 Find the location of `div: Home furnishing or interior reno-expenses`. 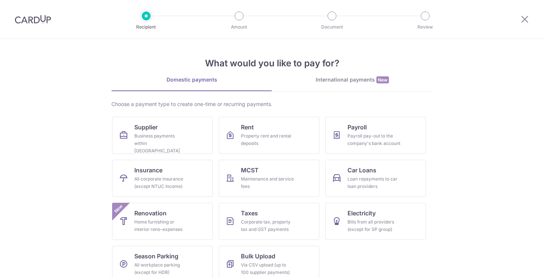

div: Home furnishing or interior reno-expenses is located at coordinates (161, 226).